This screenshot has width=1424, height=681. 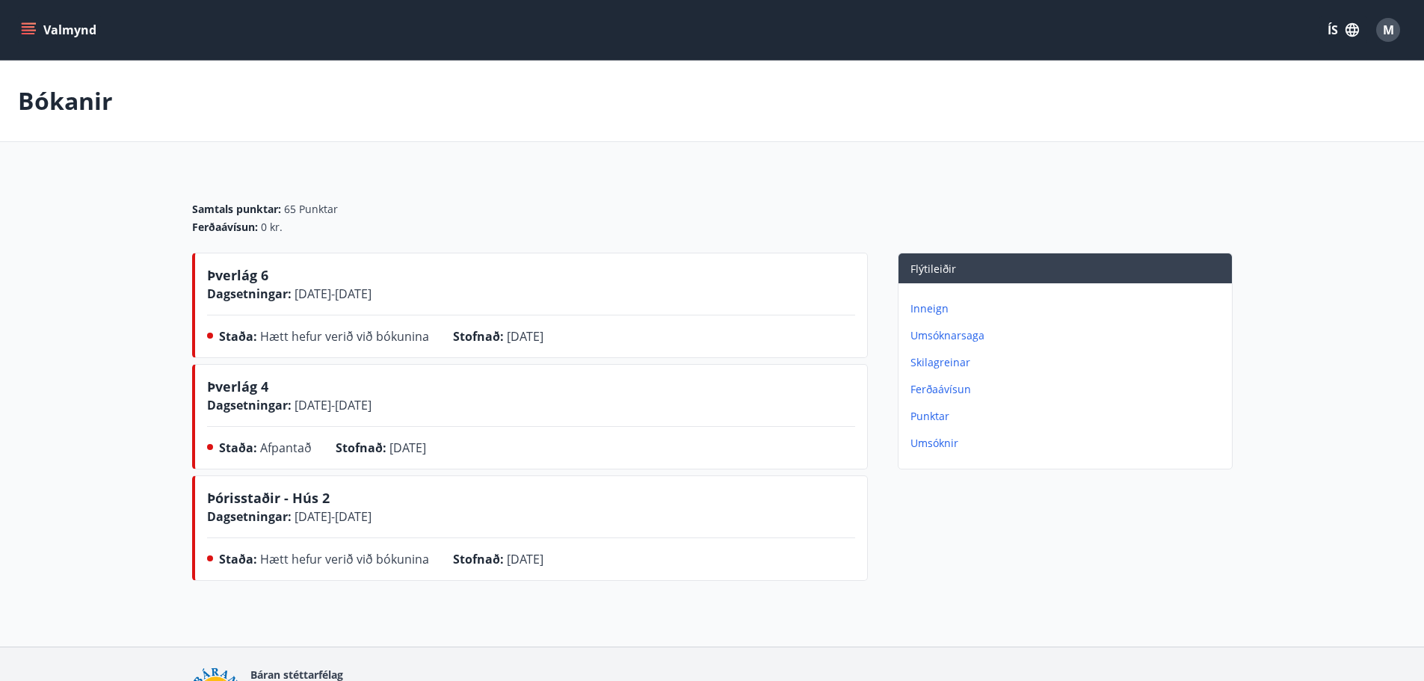 What do you see at coordinates (1388, 30) in the screenshot?
I see `span: M` at bounding box center [1388, 30].